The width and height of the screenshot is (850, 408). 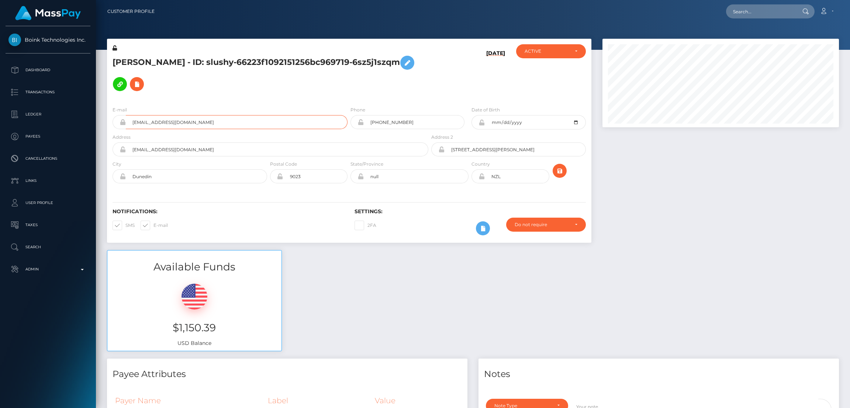 What do you see at coordinates (48, 136) in the screenshot?
I see `p: Payees` at bounding box center [48, 136].